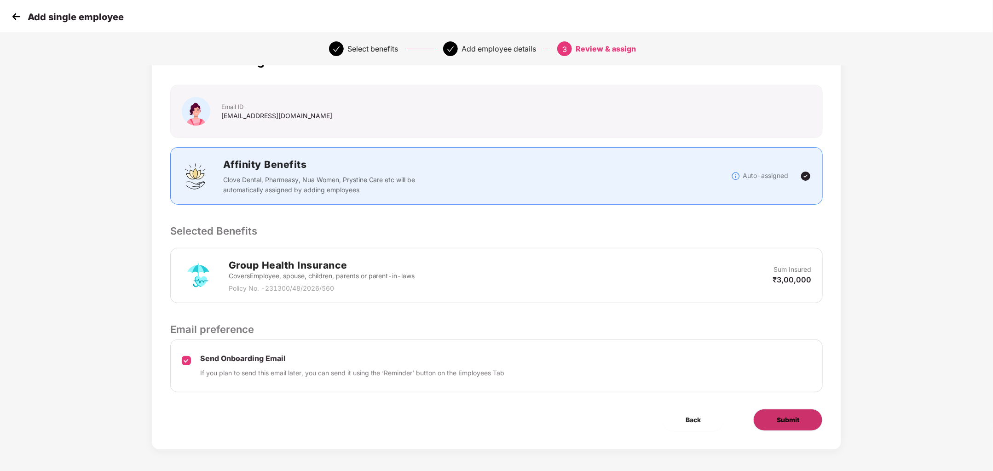 The width and height of the screenshot is (993, 471). What do you see at coordinates (765, 176) in the screenshot?
I see `p: Auto-assigned` at bounding box center [765, 176].